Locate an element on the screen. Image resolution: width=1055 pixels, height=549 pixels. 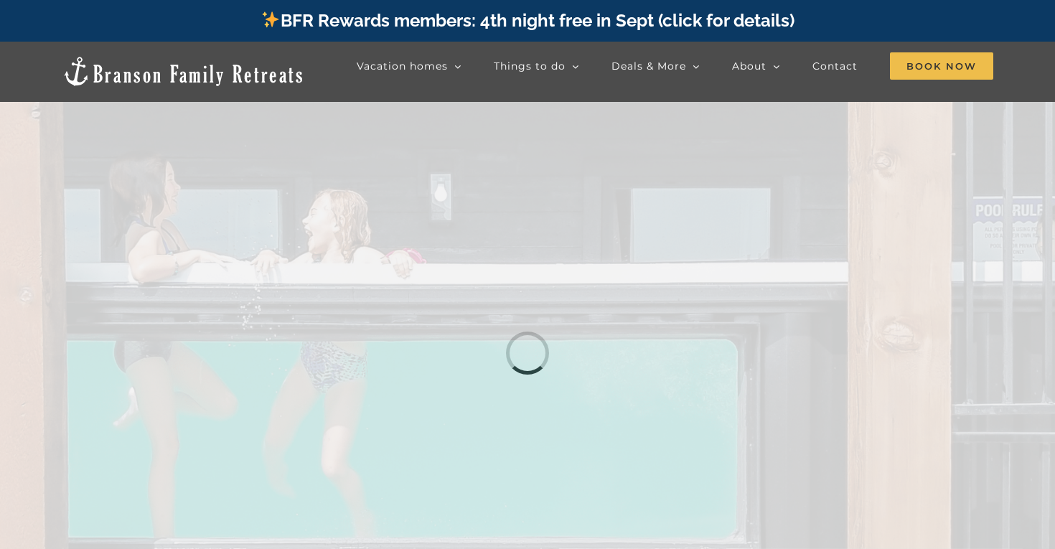
a: BFR Rewards members: 4th night free in Sept (click for details) is located at coordinates (527, 20).